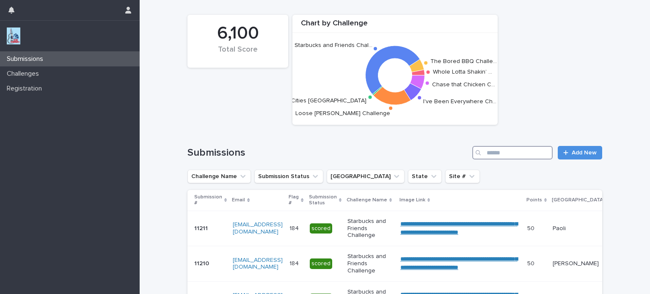 Image resolution: width=650 pixels, height=294 pixels. Describe the element at coordinates (25, 74) in the screenshot. I see `p: Challenges` at that location.